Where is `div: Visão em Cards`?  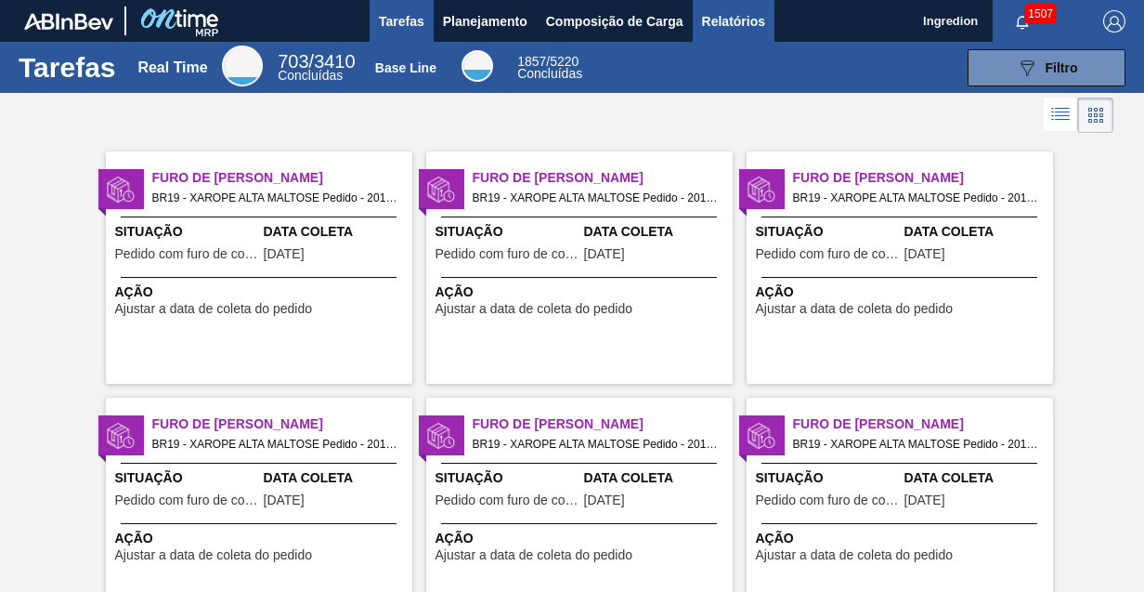 div: Visão em Cards is located at coordinates (1096, 115).